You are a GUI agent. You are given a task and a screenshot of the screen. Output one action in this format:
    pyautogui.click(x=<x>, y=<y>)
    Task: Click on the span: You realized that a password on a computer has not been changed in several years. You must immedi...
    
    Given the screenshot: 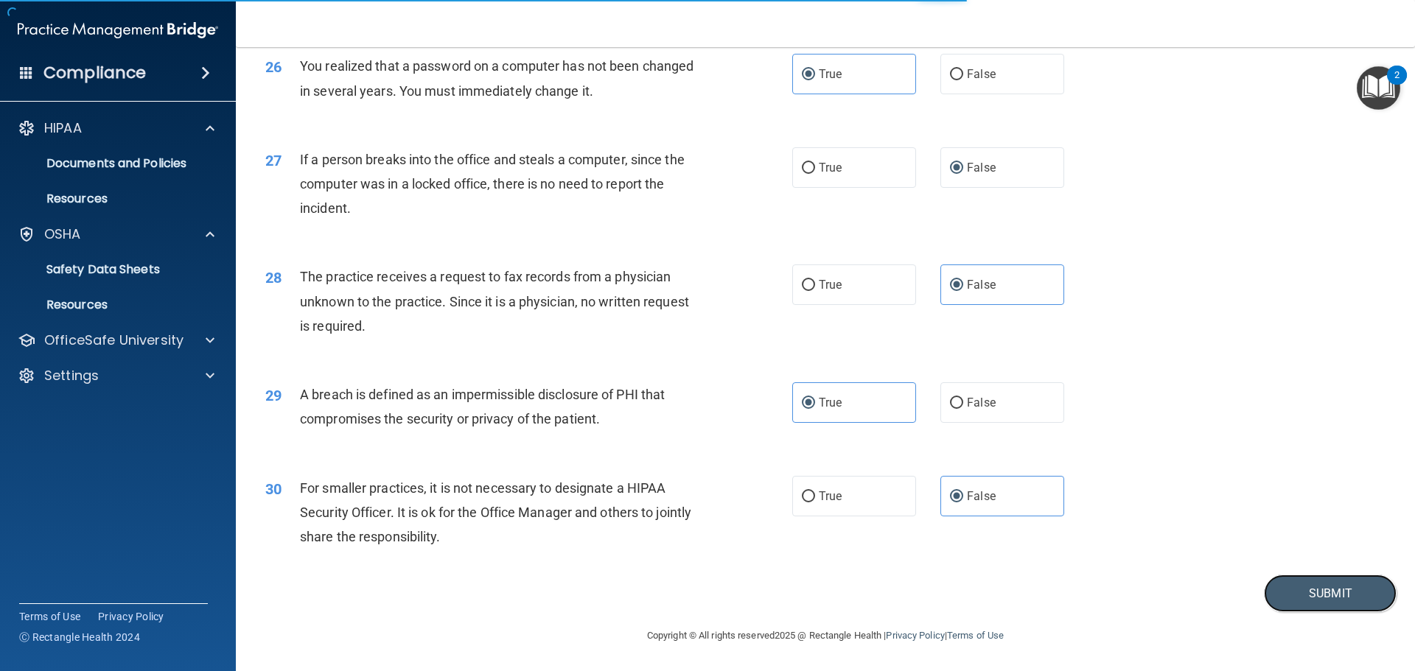 What is the action you would take?
    pyautogui.click(x=497, y=78)
    